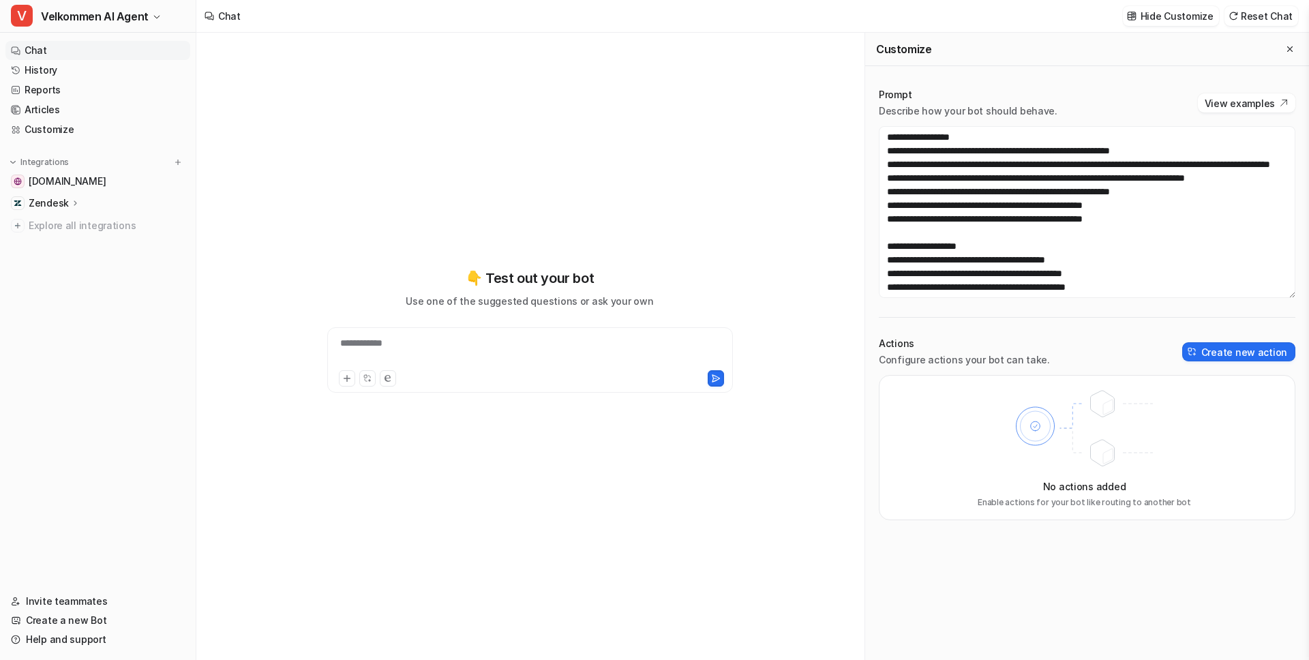 The image size is (1309, 660). Describe the element at coordinates (18, 181) in the screenshot. I see `img: velkommen.dk` at that location.